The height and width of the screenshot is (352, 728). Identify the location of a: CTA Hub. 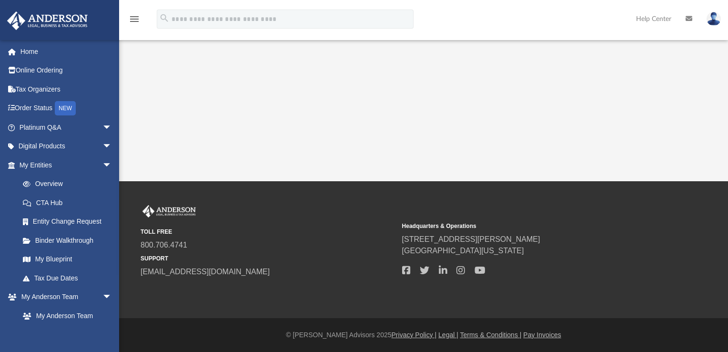
(70, 203).